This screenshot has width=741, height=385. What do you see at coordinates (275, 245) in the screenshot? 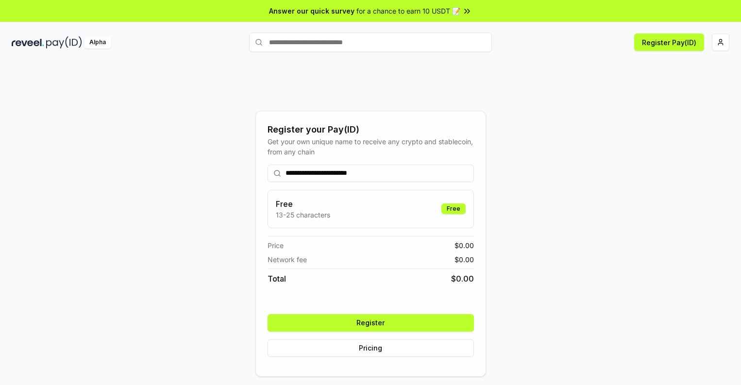
I see `span: Price` at bounding box center [275, 245].